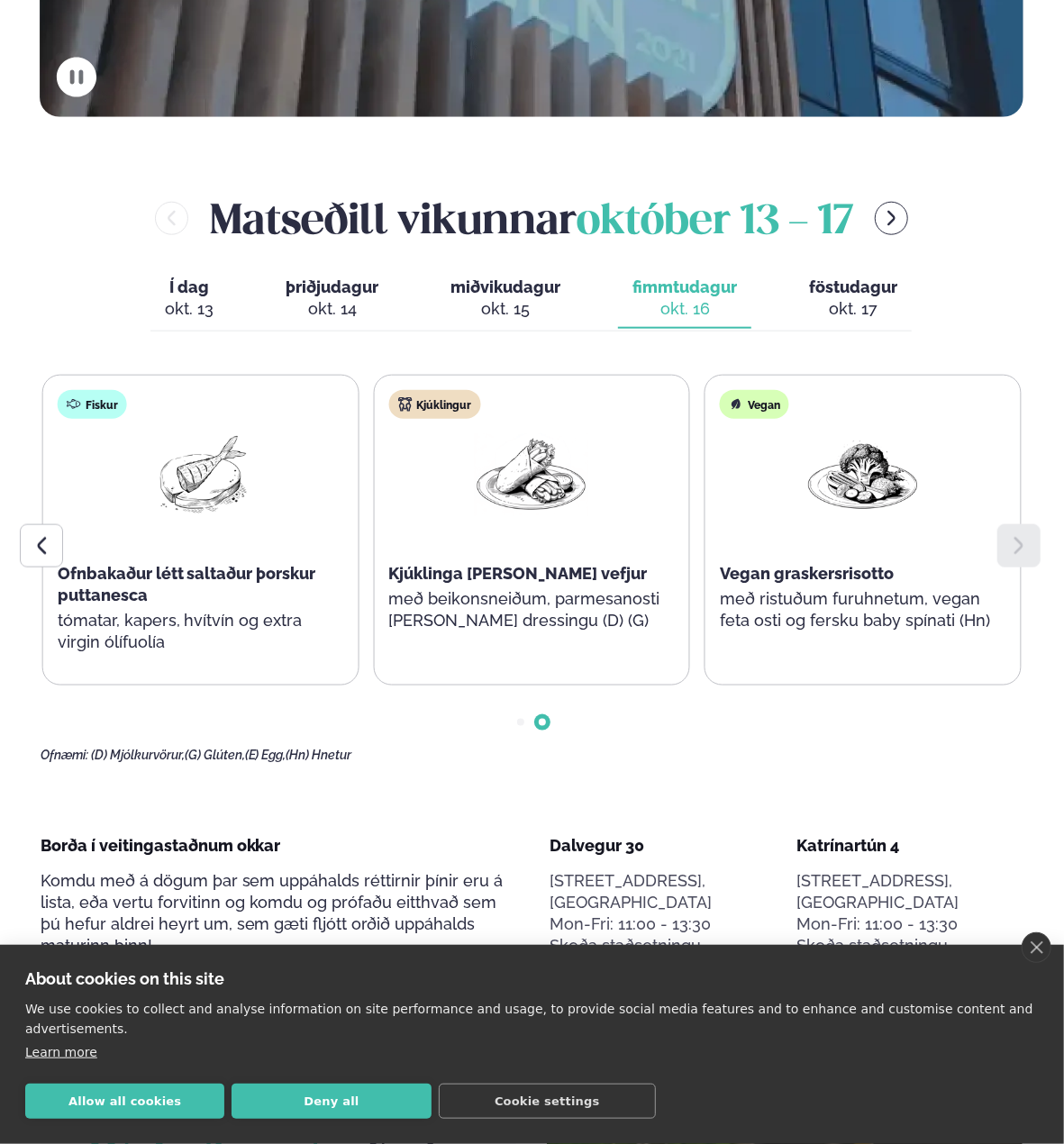 Image resolution: width=1064 pixels, height=1144 pixels. What do you see at coordinates (854, 299) in the screenshot?
I see `button: föstudagur okt. 17` at bounding box center [854, 299].